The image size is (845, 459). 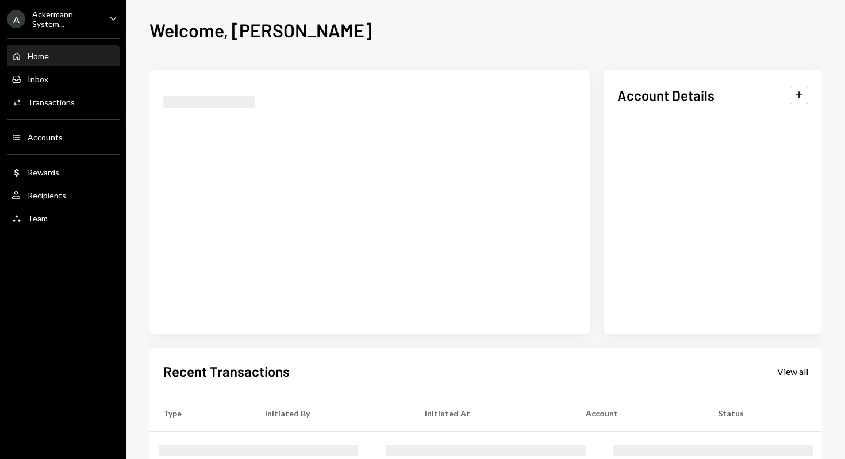 I want to click on h2: Account Details, so click(x=666, y=95).